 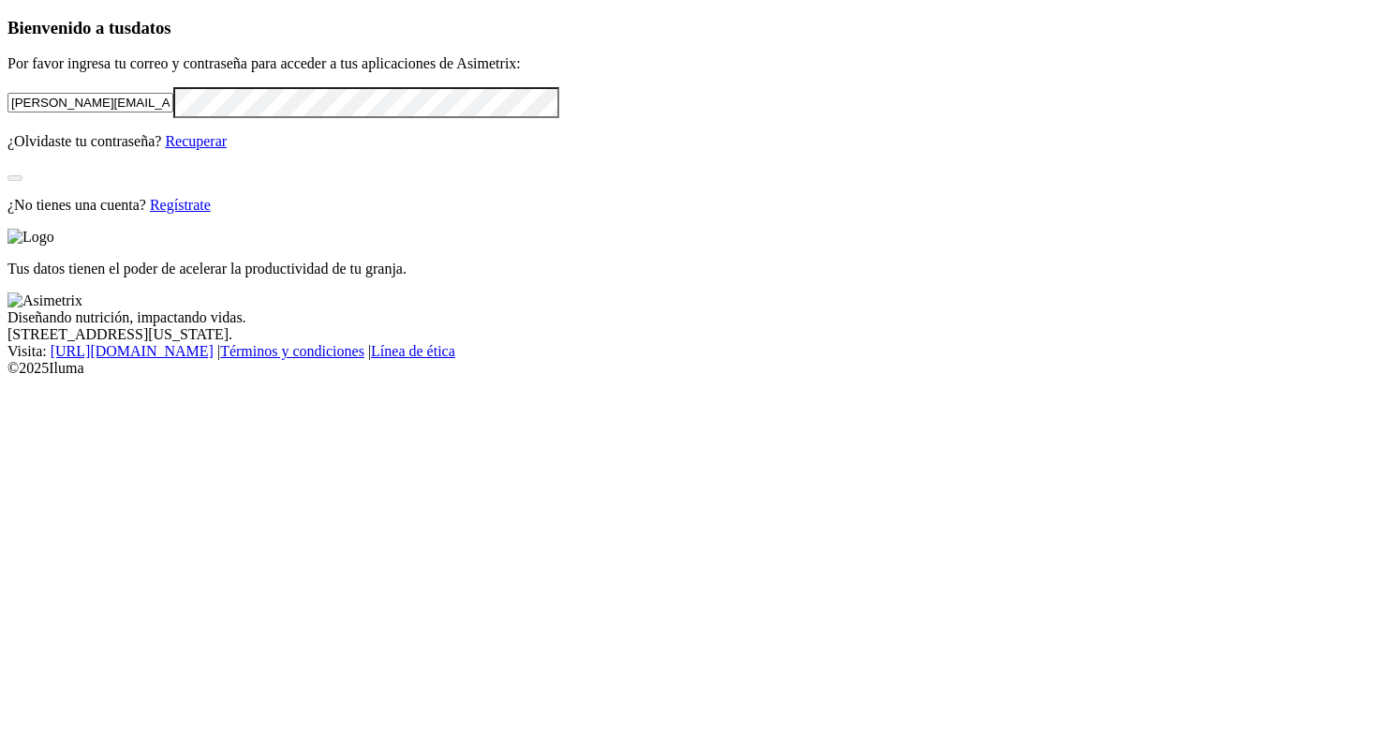 What do you see at coordinates (689, 351) in the screenshot?
I see `div: Visita : | |` at bounding box center [689, 351].